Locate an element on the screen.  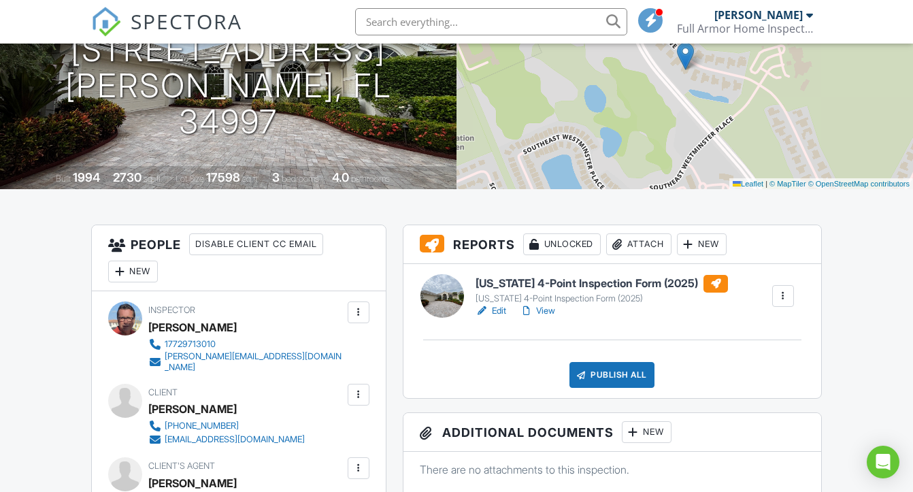
div: Publish All is located at coordinates (612, 375).